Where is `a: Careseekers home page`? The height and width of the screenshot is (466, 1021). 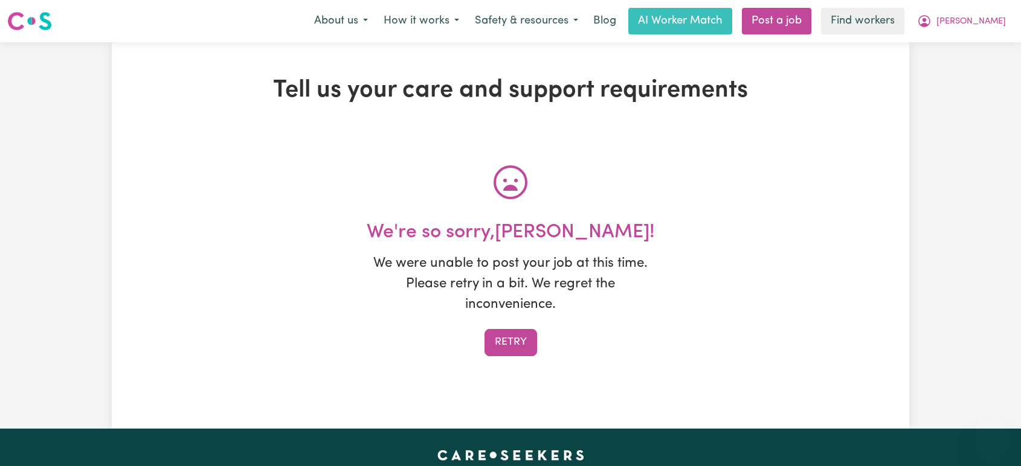 a: Careseekers home page is located at coordinates (510, 455).